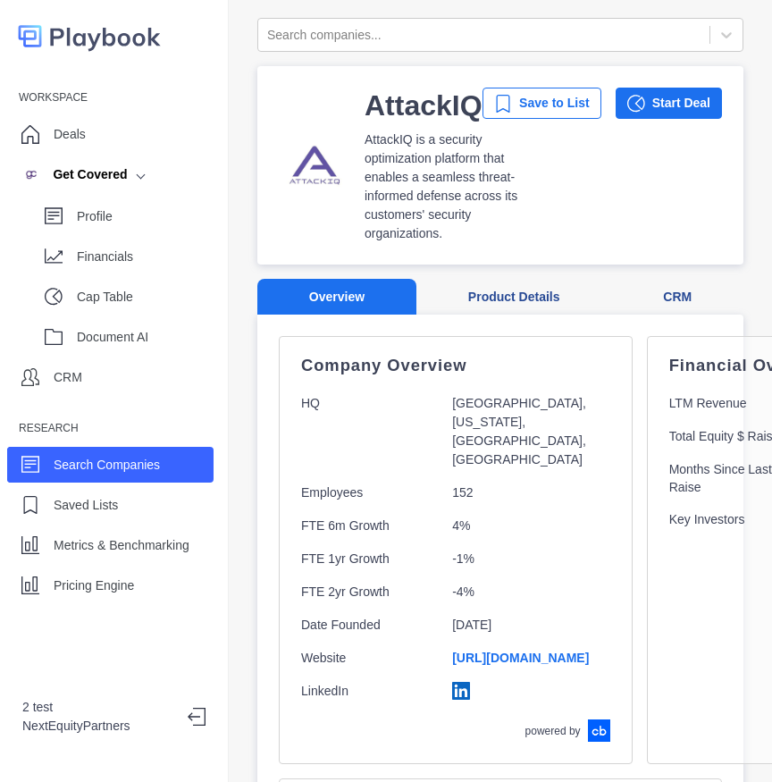 The image size is (772, 782). I want to click on p: Employees, so click(369, 492).